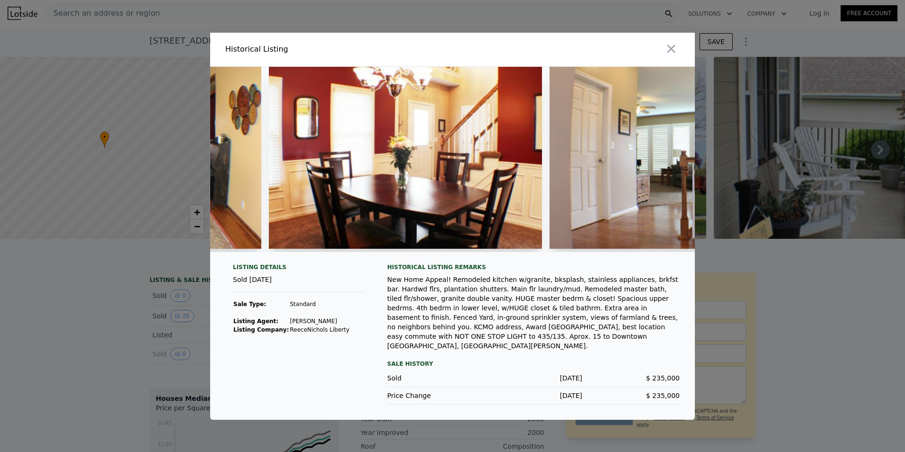 Image resolution: width=905 pixels, height=452 pixels. I want to click on div: Listing Details, so click(299, 269).